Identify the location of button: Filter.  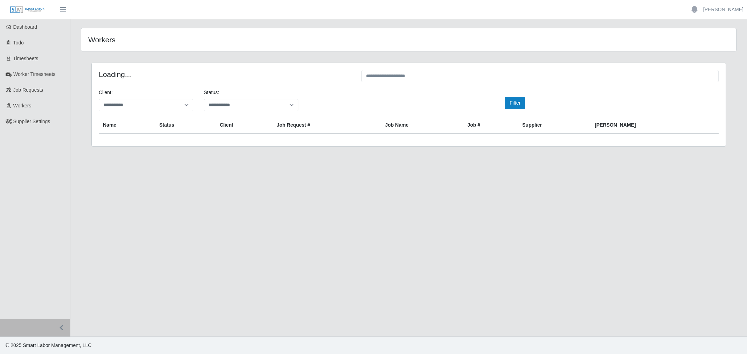
(515, 103).